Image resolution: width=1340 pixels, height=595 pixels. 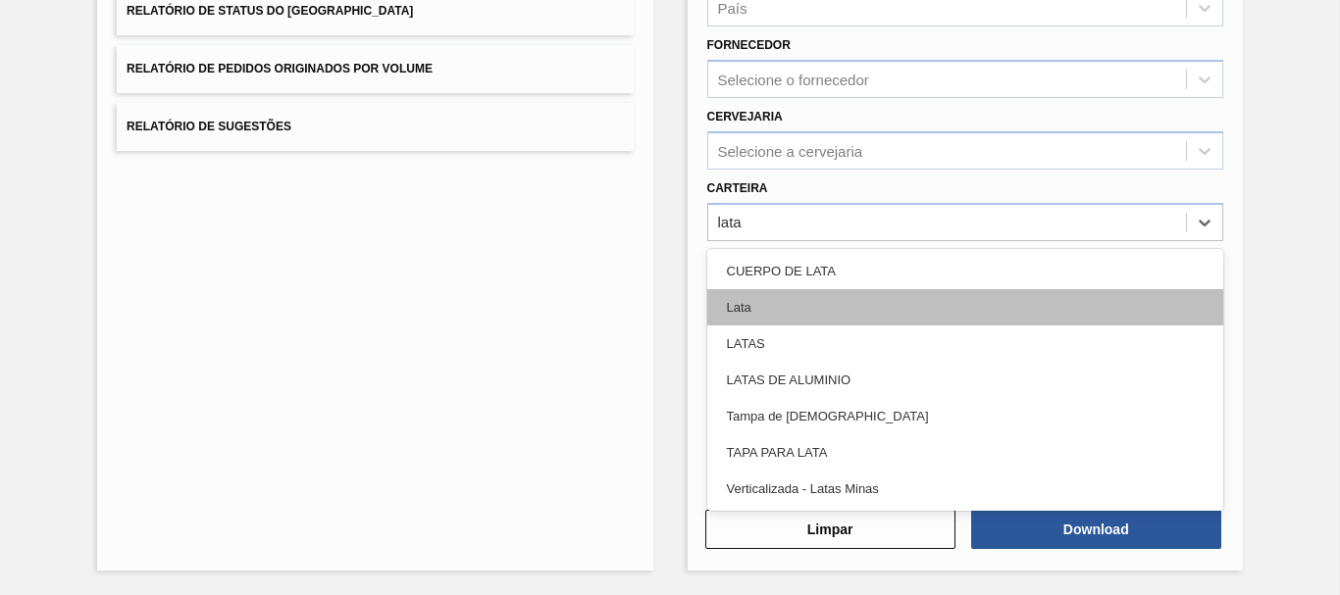 I want to click on button: Relatório de Pedidos Originados por Volume, so click(x=375, y=69).